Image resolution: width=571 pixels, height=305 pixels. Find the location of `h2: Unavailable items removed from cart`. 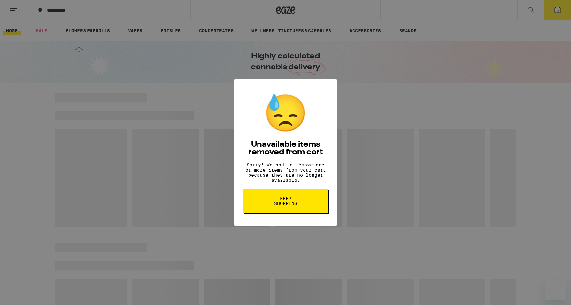

h2: Unavailable items removed from cart is located at coordinates (285, 148).